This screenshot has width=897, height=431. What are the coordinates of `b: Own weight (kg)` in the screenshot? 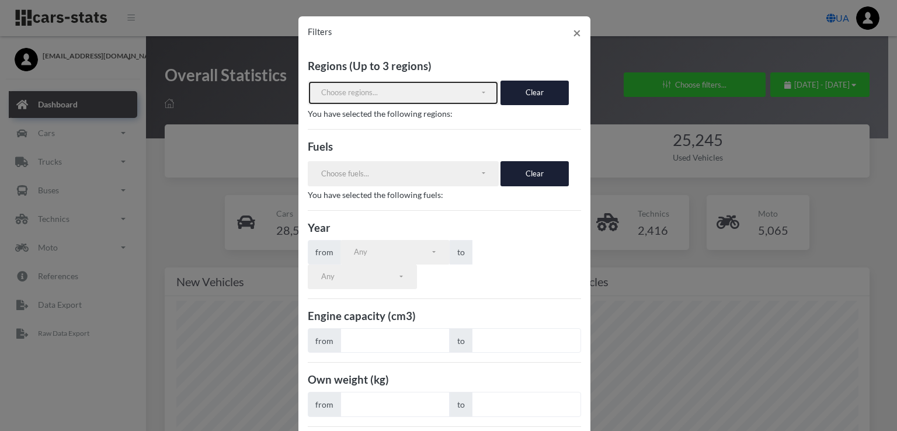 It's located at (348, 380).